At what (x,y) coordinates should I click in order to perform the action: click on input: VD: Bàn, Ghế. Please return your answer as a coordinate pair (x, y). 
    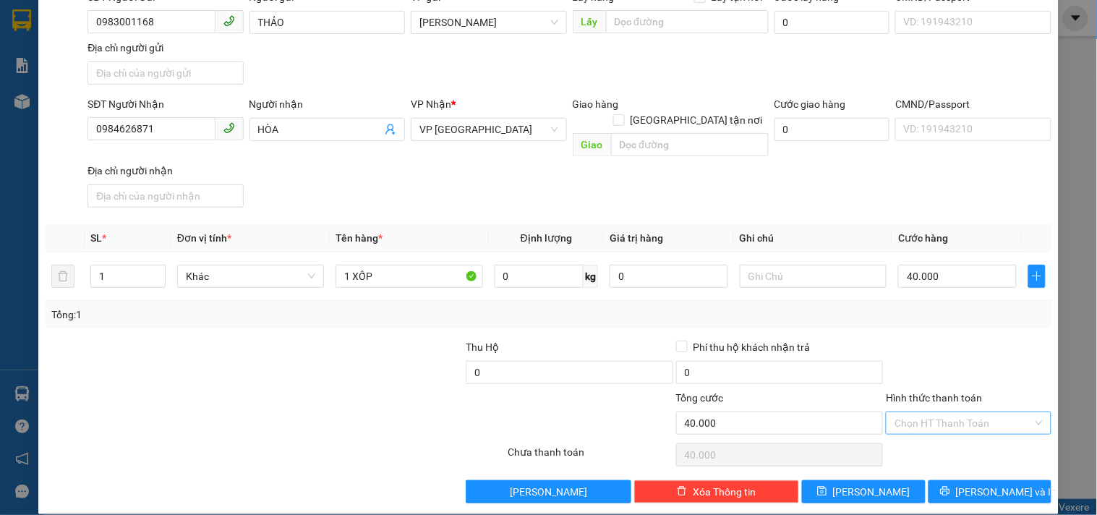
    Looking at the image, I should click on (409, 276).